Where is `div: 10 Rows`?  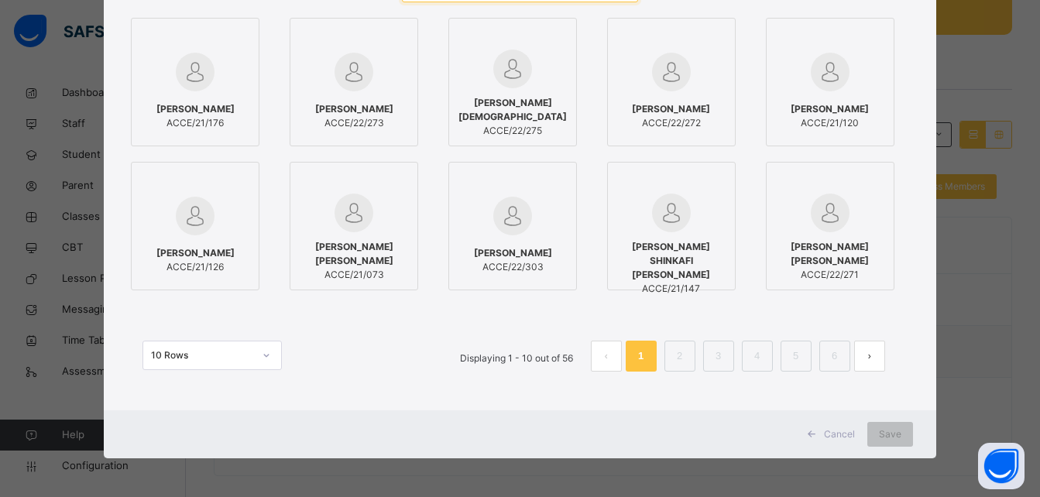 div: 10 Rows is located at coordinates (202, 356).